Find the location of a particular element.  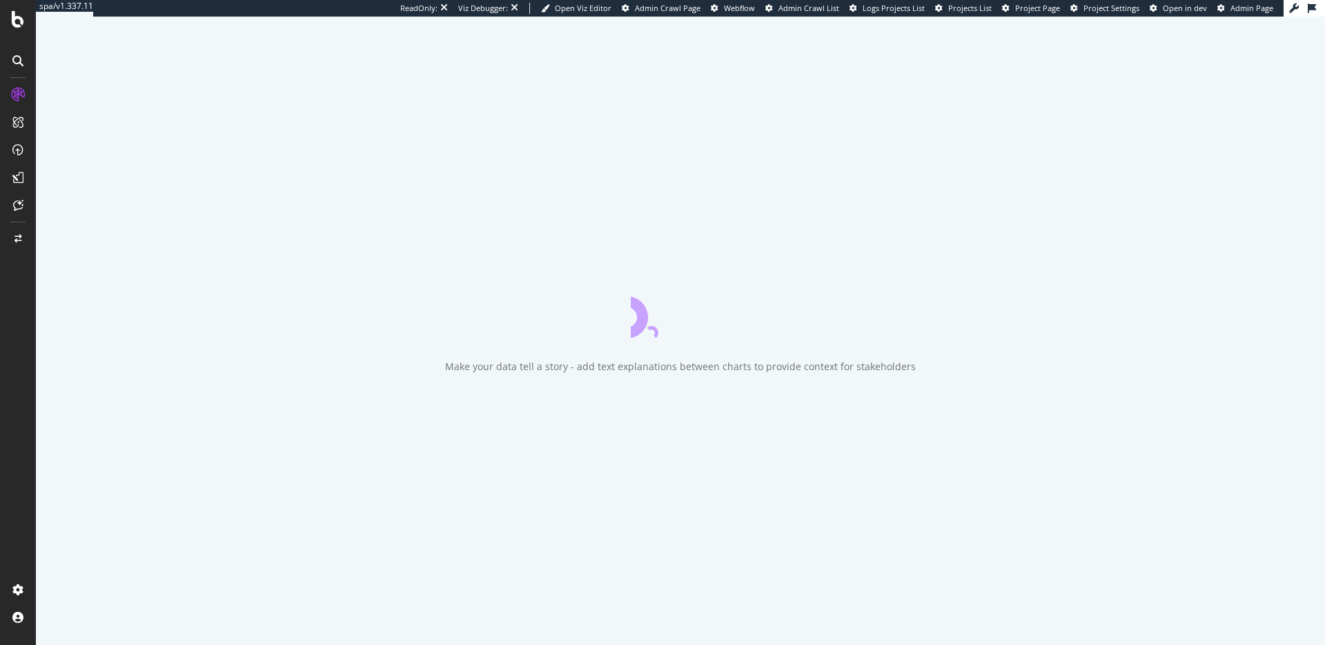

span: Admin Page is located at coordinates (1252, 8).